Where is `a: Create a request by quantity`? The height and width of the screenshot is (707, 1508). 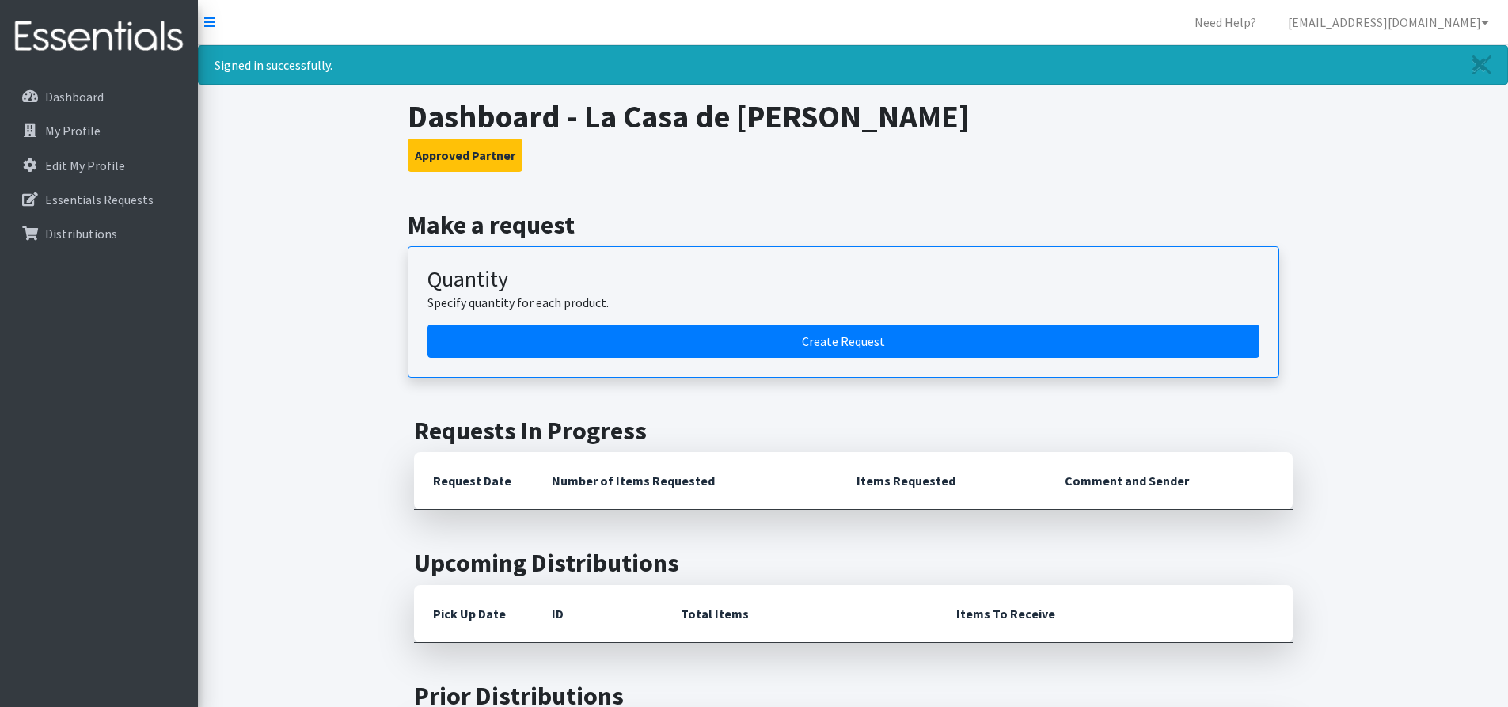 a: Create a request by quantity is located at coordinates (843, 341).